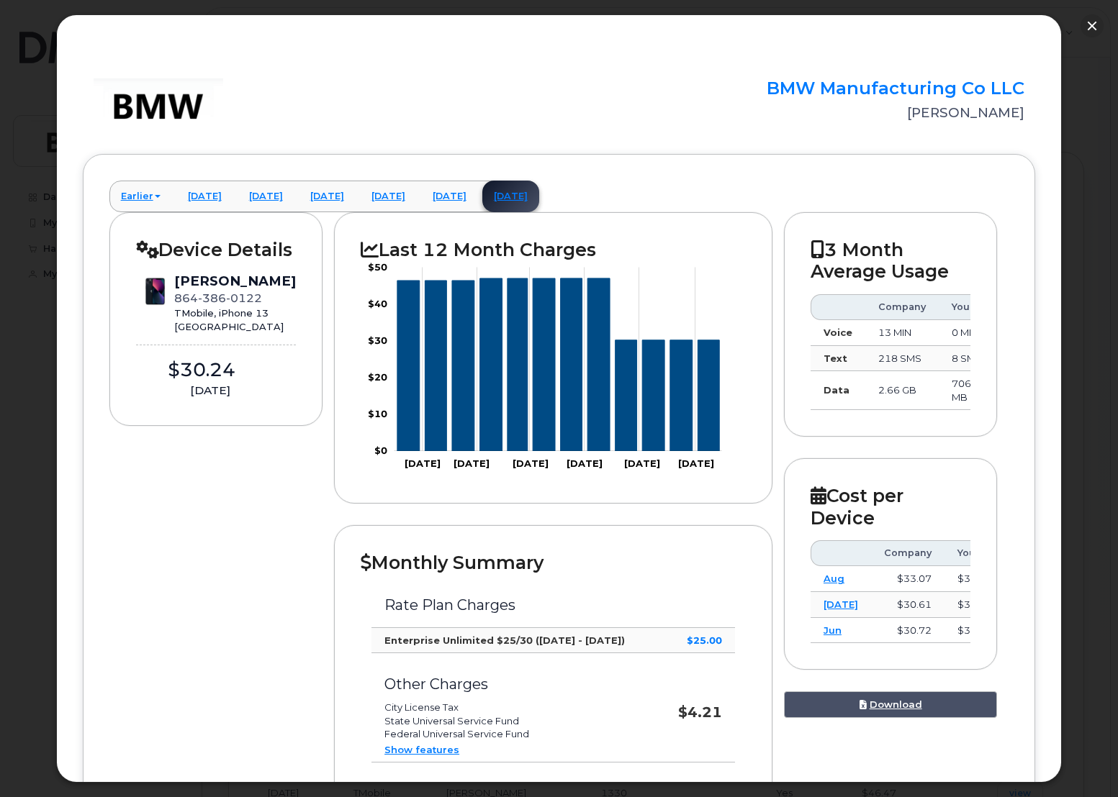  I want to click on strong: Voice, so click(838, 333).